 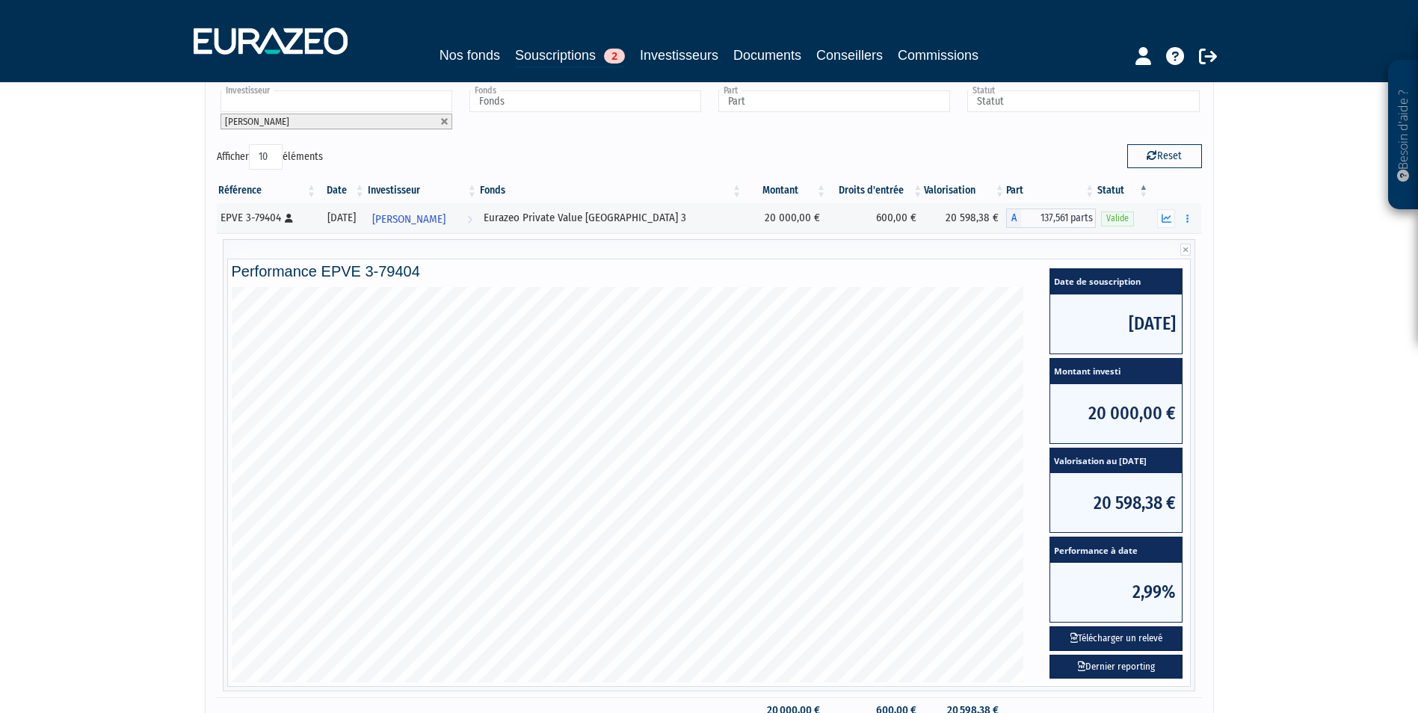 I want to click on td: 20 598,38 €, so click(x=964, y=218).